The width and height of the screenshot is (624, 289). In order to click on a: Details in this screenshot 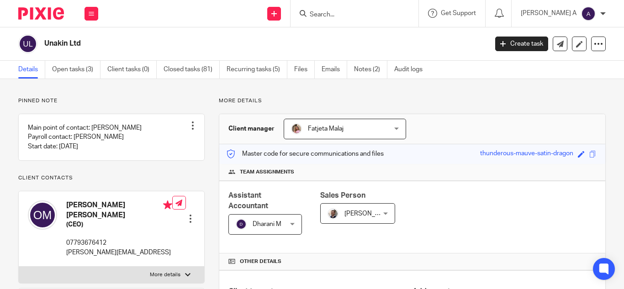, I will do `click(32, 69)`.